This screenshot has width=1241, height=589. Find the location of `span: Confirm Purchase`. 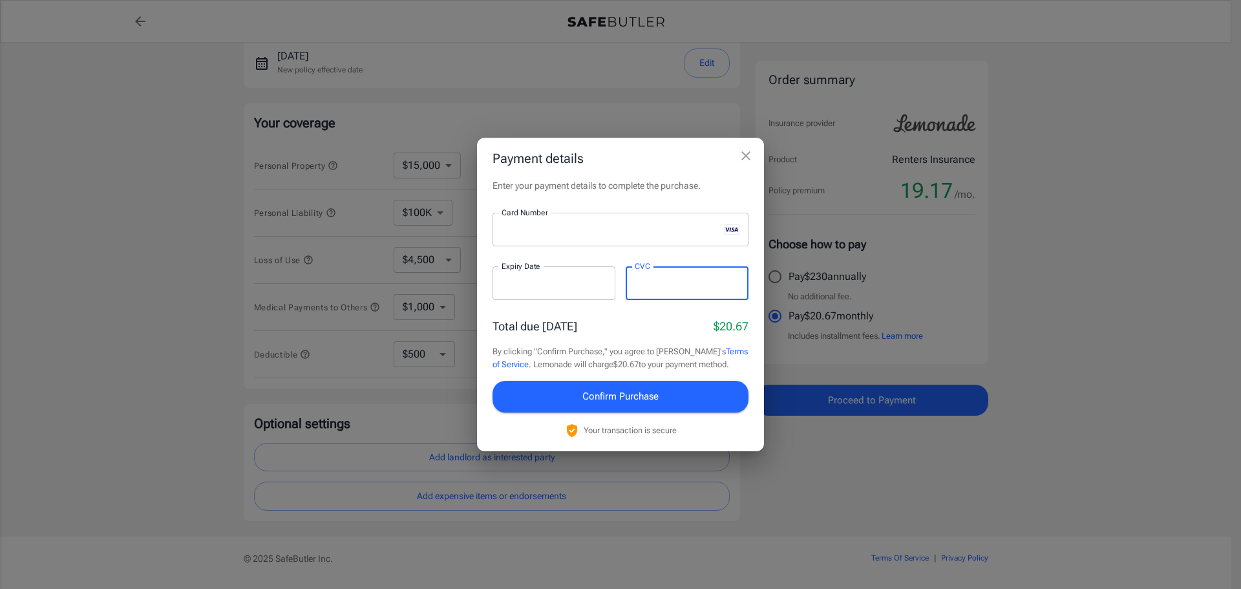

span: Confirm Purchase is located at coordinates (621, 396).